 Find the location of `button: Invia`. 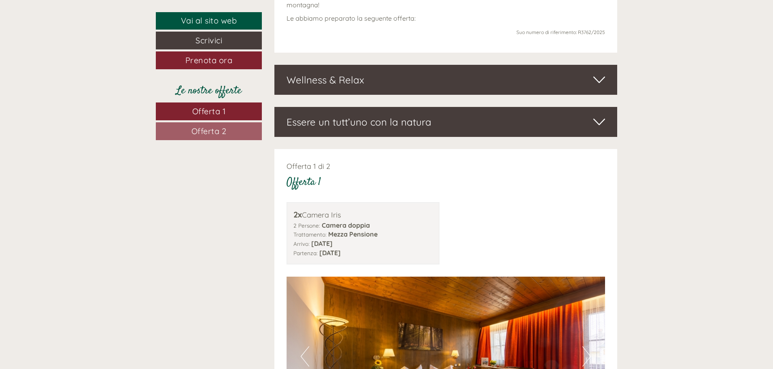

button: Invia is located at coordinates (297, 219).